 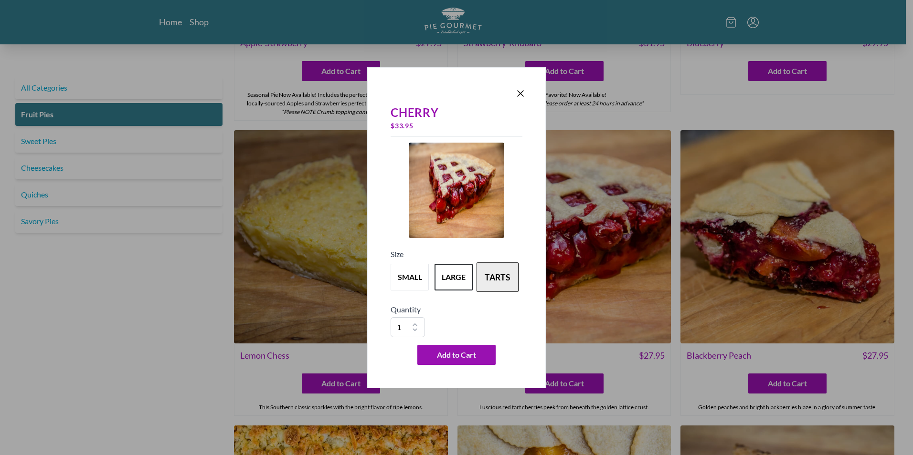 I want to click on a: Product Image, so click(x=456, y=192).